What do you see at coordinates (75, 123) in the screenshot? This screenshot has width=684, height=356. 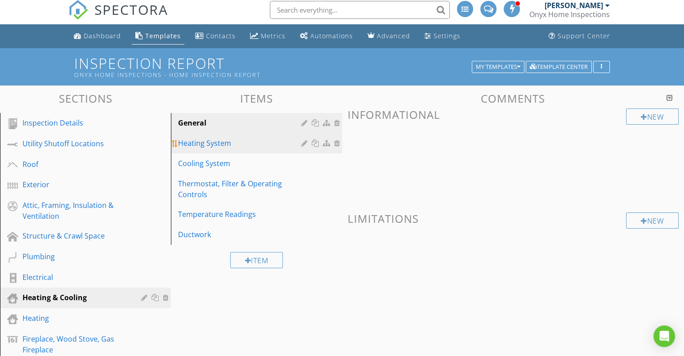 I see `div: Inspection Details` at bounding box center [75, 123].